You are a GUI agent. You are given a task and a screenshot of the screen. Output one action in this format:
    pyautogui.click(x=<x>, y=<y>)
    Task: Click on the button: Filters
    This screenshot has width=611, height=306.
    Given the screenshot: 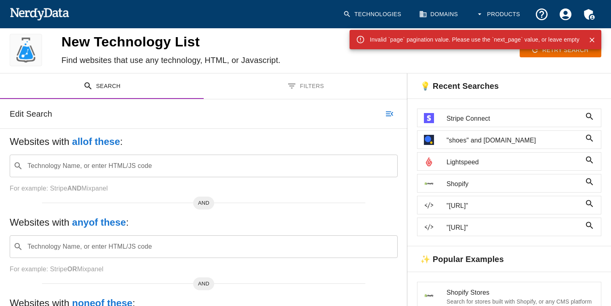 What is the action you would take?
    pyautogui.click(x=305, y=86)
    